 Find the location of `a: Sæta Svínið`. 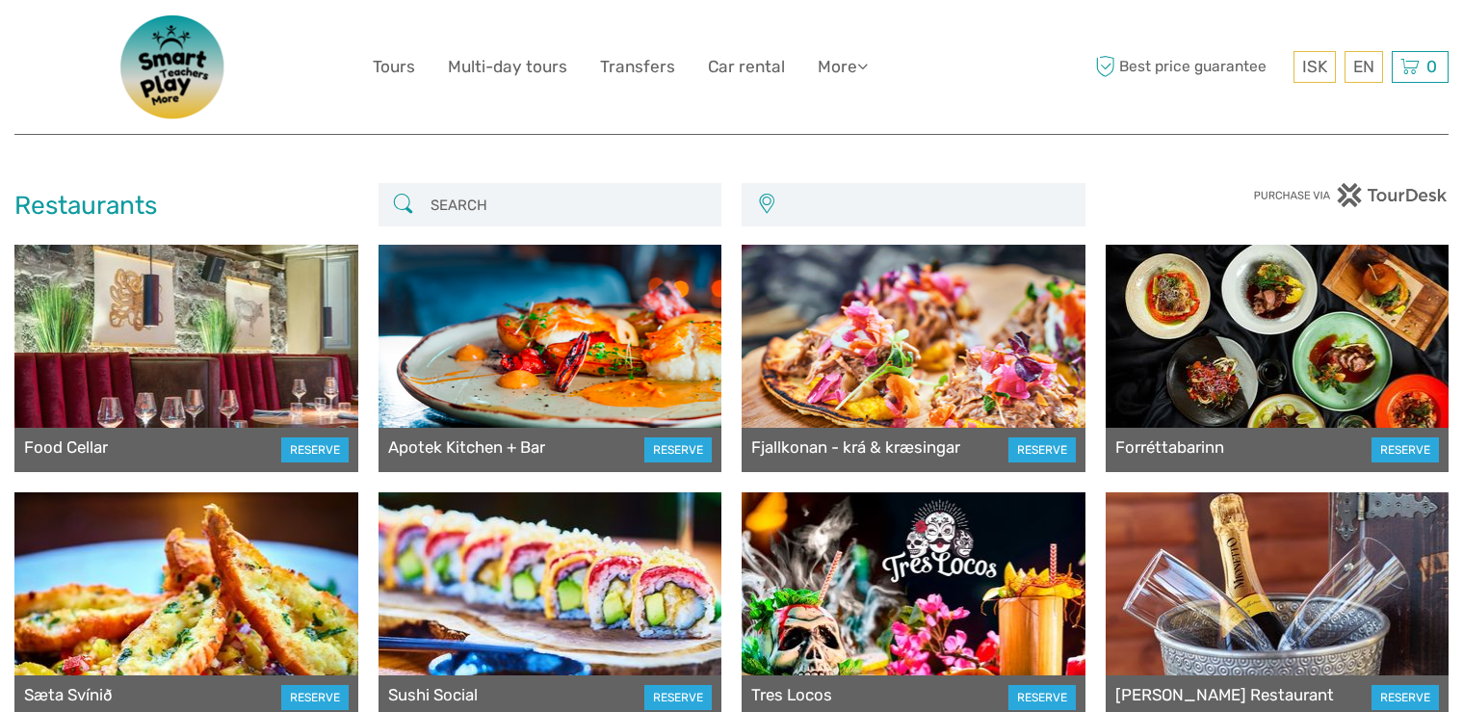

a: Sæta Svínið is located at coordinates (68, 694).